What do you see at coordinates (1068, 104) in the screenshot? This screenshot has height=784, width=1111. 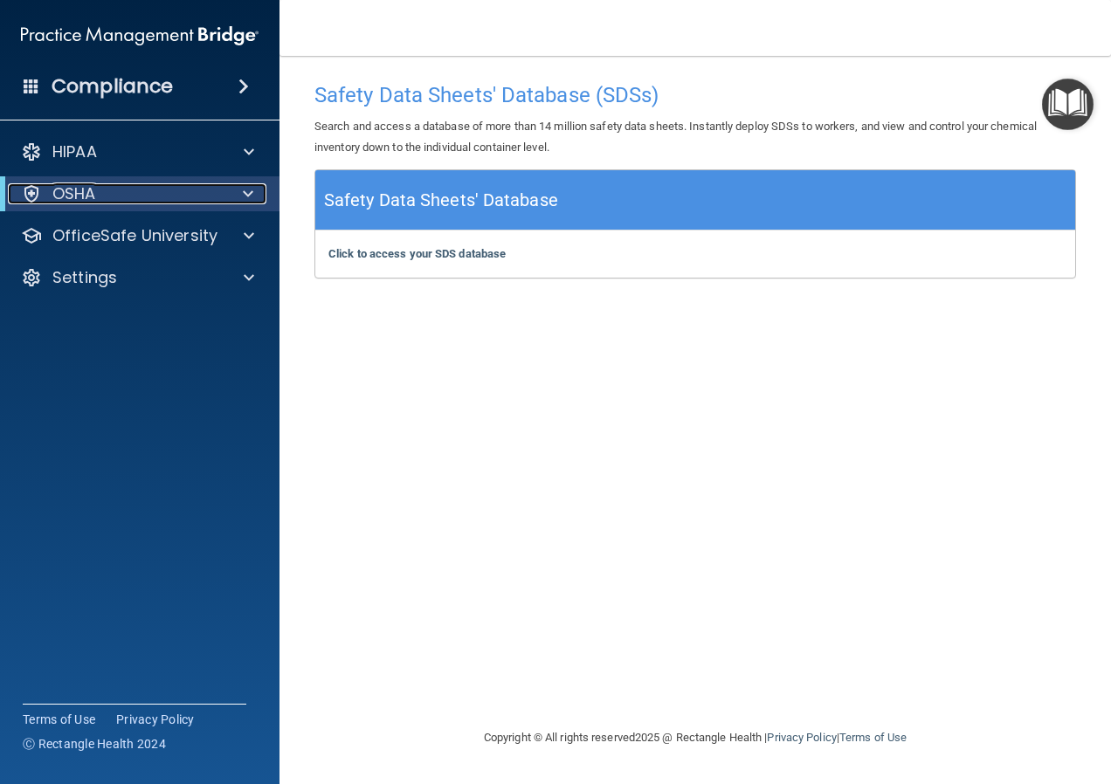 I see `button: Open Resource Center` at bounding box center [1068, 104].